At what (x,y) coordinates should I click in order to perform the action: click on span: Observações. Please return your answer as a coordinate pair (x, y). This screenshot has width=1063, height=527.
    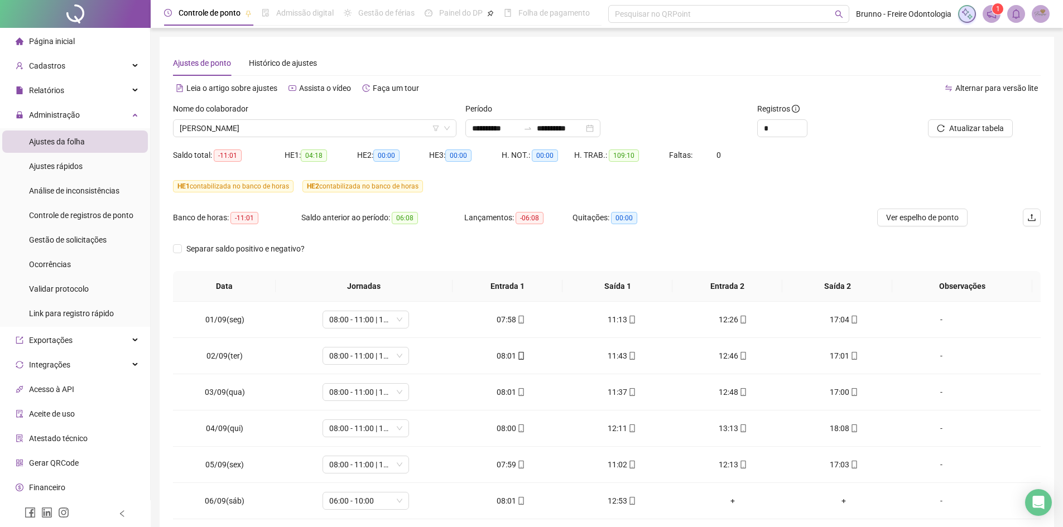
    Looking at the image, I should click on (962, 286).